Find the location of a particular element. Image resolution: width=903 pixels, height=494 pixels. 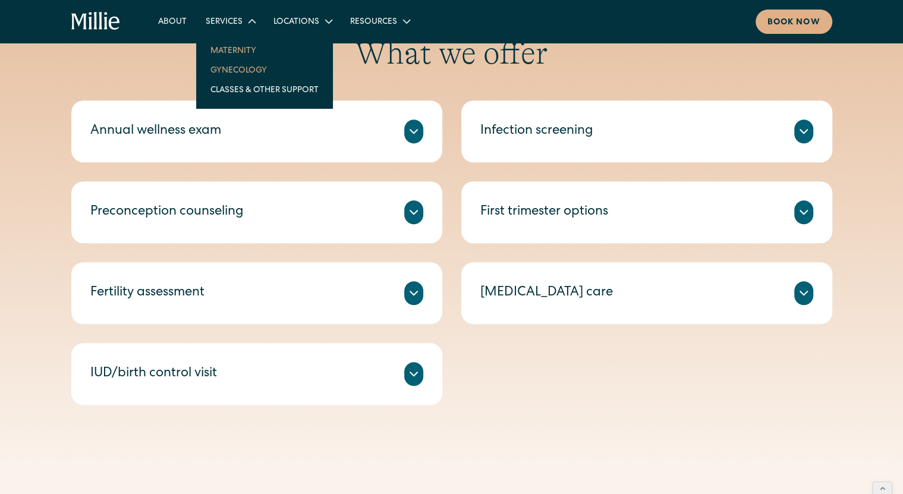

div: First trimester options is located at coordinates (544, 212).